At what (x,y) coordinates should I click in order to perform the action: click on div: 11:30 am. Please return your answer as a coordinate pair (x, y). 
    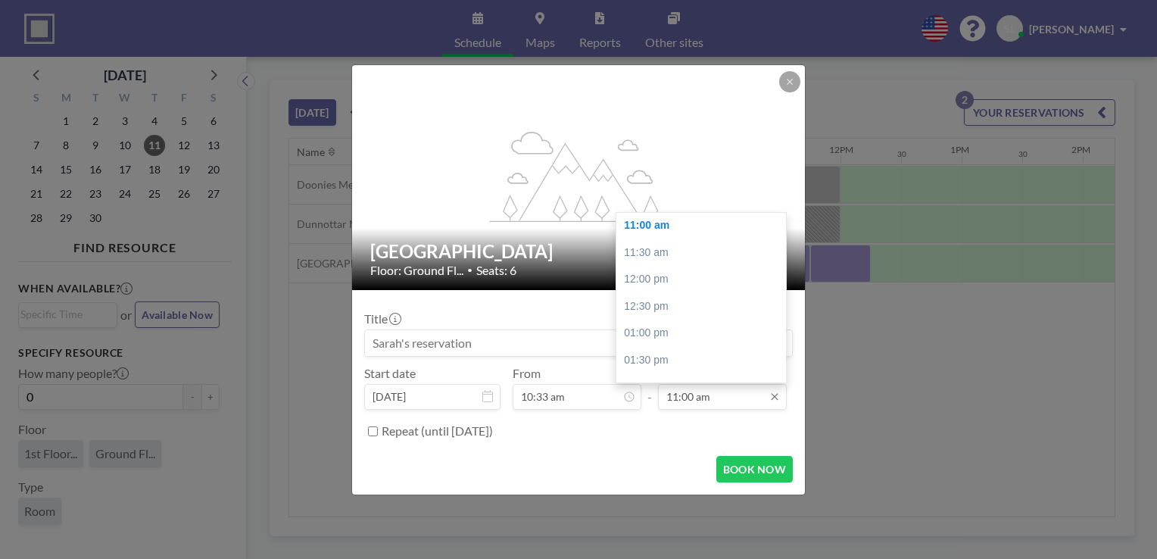
    Looking at the image, I should click on (705, 253).